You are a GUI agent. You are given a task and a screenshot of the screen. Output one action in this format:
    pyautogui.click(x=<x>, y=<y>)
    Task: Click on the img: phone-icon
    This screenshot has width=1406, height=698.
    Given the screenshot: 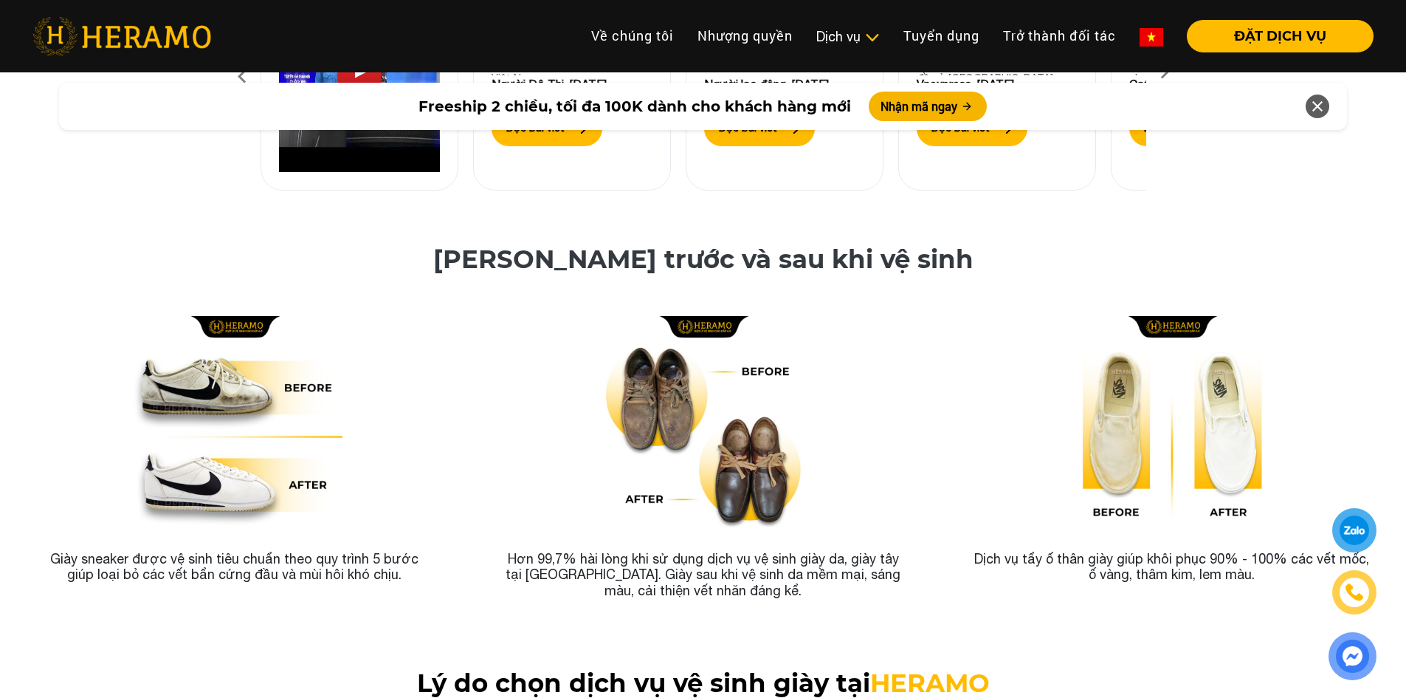 What is the action you would take?
    pyautogui.click(x=1355, y=592)
    